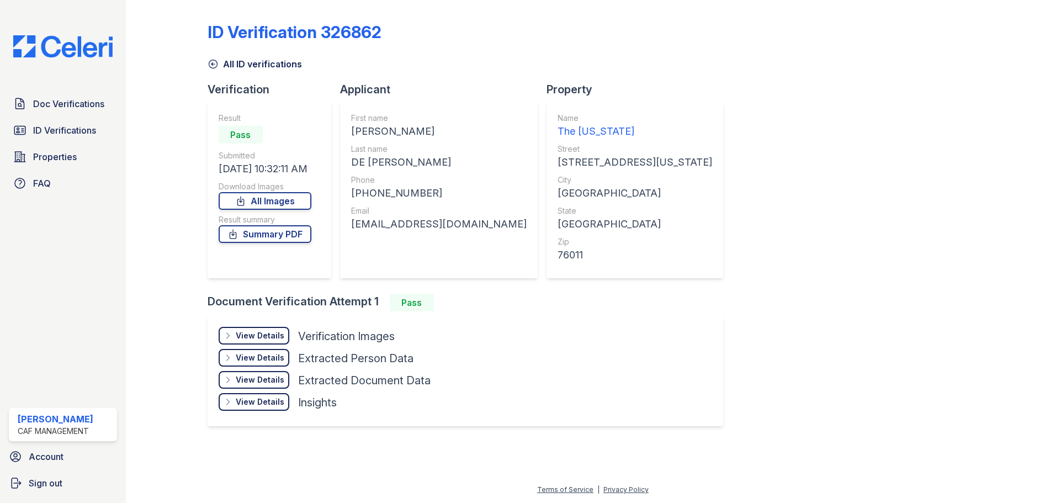 The height and width of the screenshot is (503, 1060). Describe the element at coordinates (635, 255) in the screenshot. I see `div: 76011` at that location.